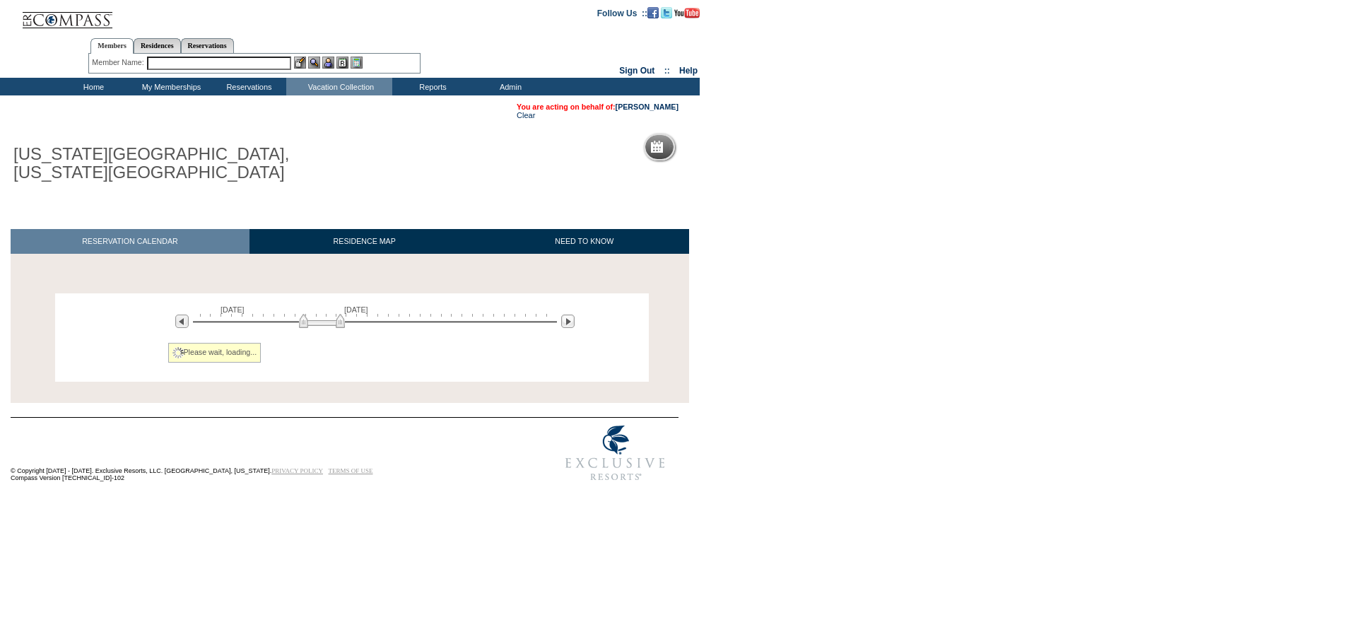 This screenshot has height=644, width=1357. Describe the element at coordinates (568, 321) in the screenshot. I see `img: Next` at that location.